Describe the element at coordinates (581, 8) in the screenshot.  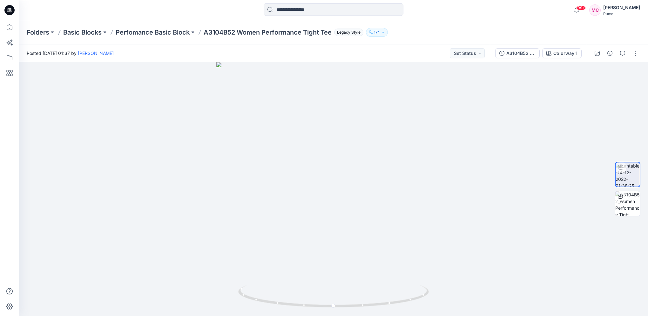
I see `span: 99+` at that location.